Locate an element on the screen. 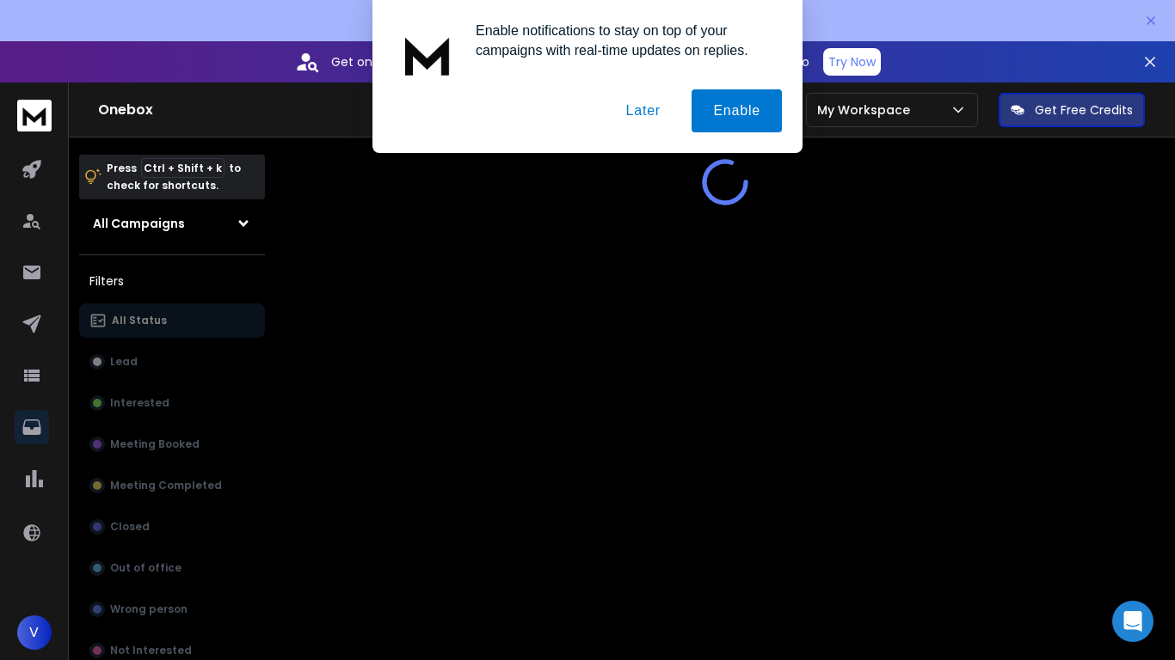 The image size is (1175, 660). h3: Filters is located at coordinates (172, 281).